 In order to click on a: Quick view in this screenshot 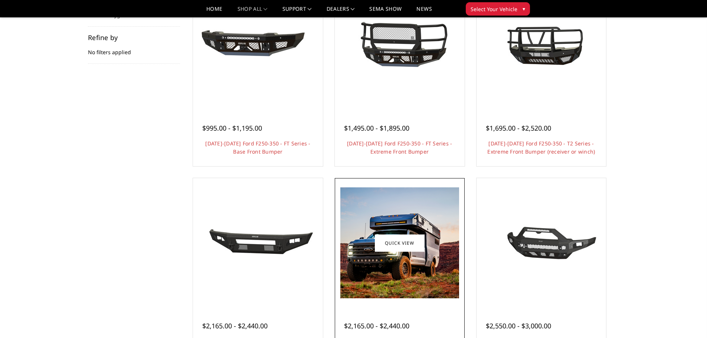, I will do `click(400, 243)`.